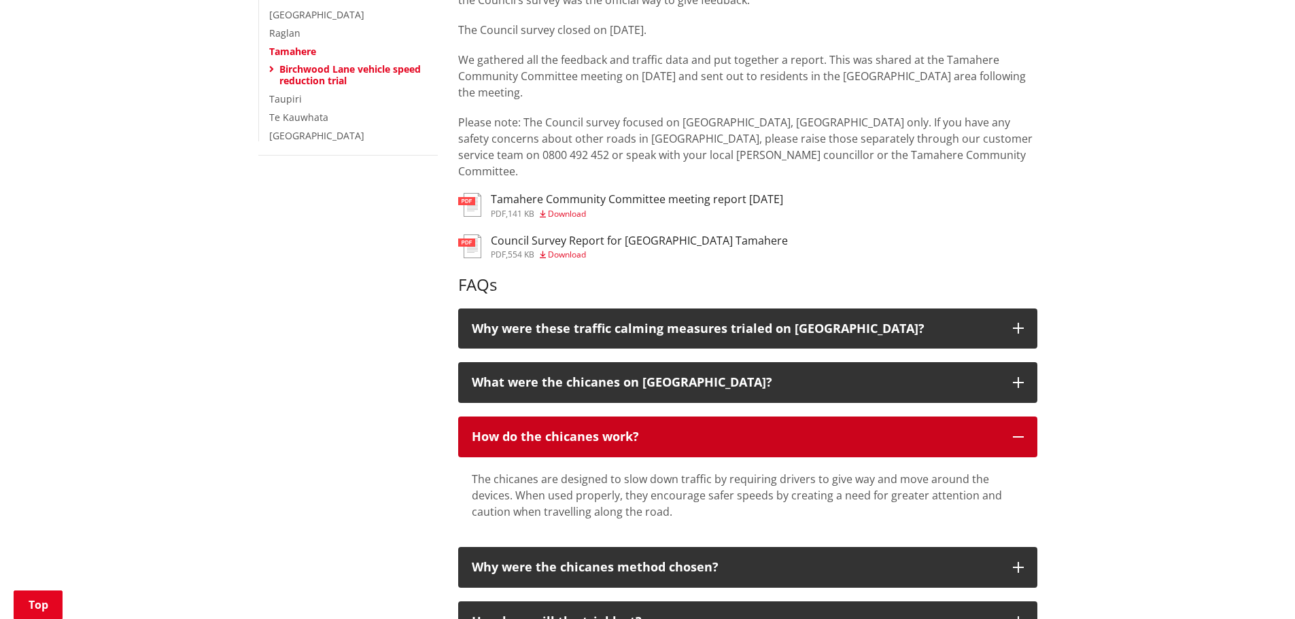 Image resolution: width=1295 pixels, height=619 pixels. I want to click on a: Taupiri, so click(286, 99).